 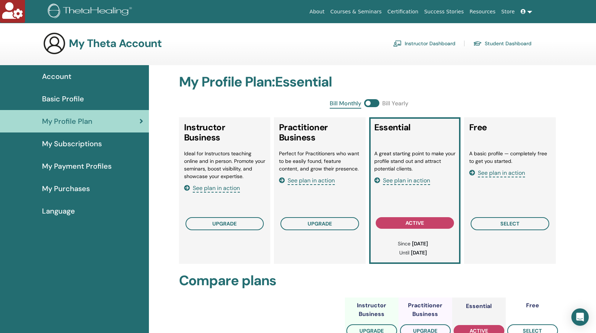 What do you see at coordinates (115, 43) in the screenshot?
I see `h3: My Theta Account` at bounding box center [115, 43].